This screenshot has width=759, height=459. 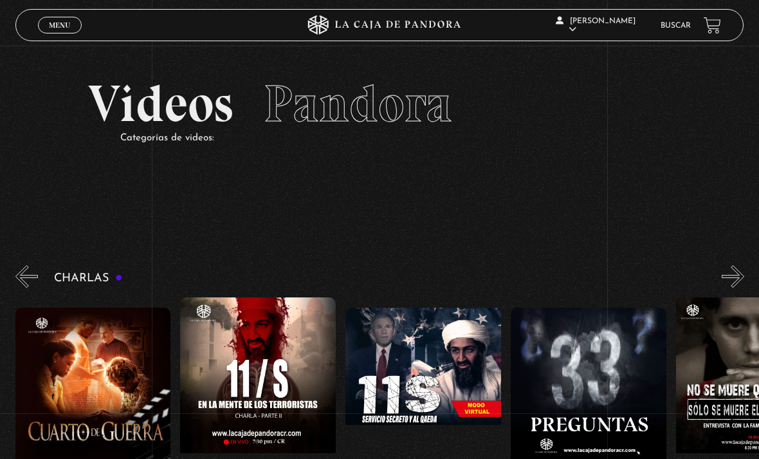 What do you see at coordinates (26, 276) in the screenshot?
I see `button: Previous` at bounding box center [26, 276].